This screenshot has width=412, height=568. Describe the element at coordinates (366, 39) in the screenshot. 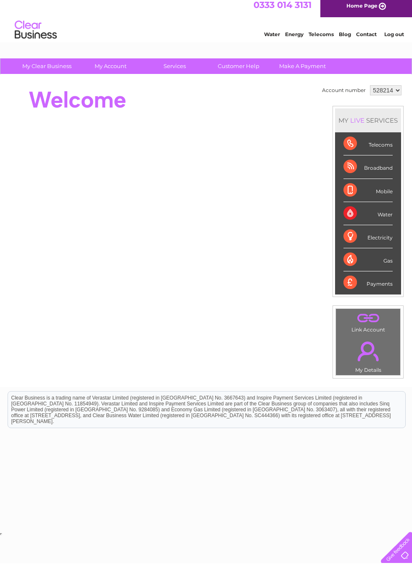

I see `a: Contact` at that location.